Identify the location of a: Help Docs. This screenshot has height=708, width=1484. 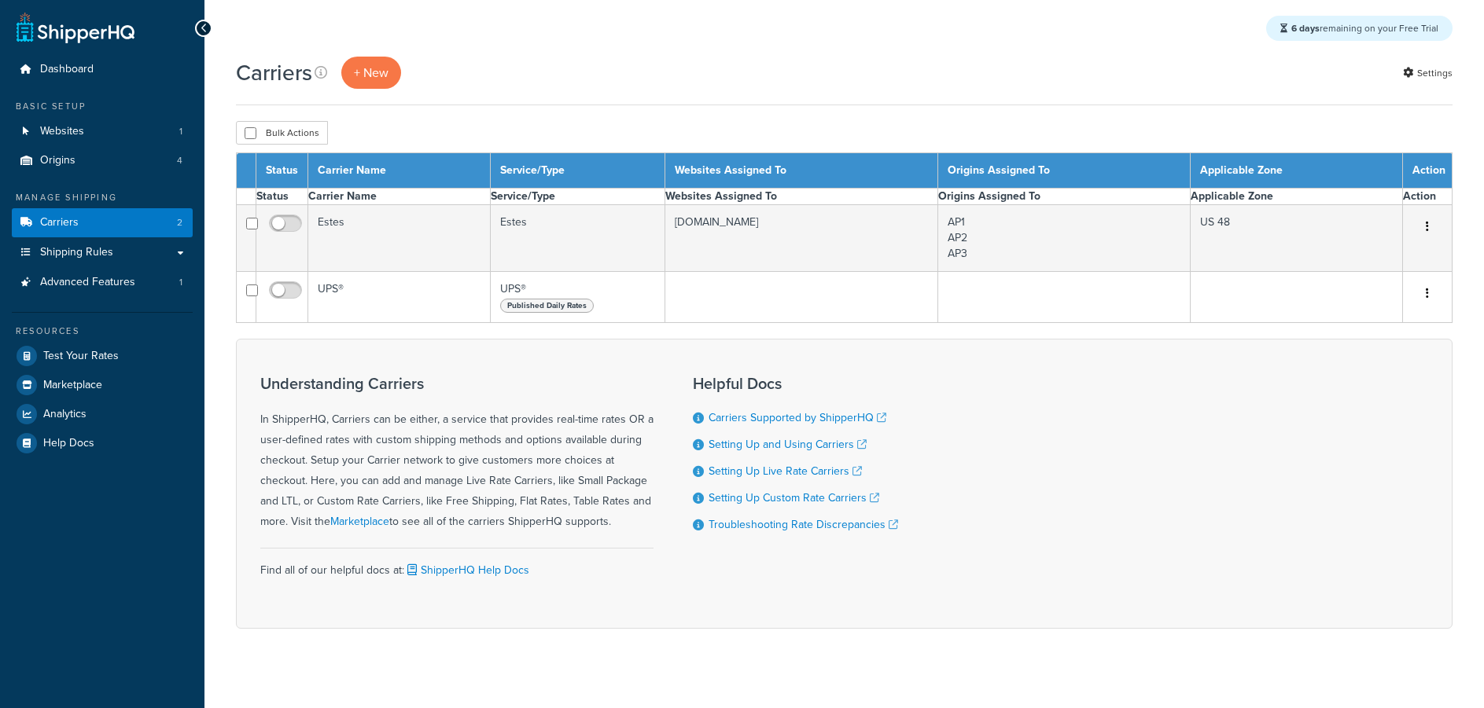
(102, 443).